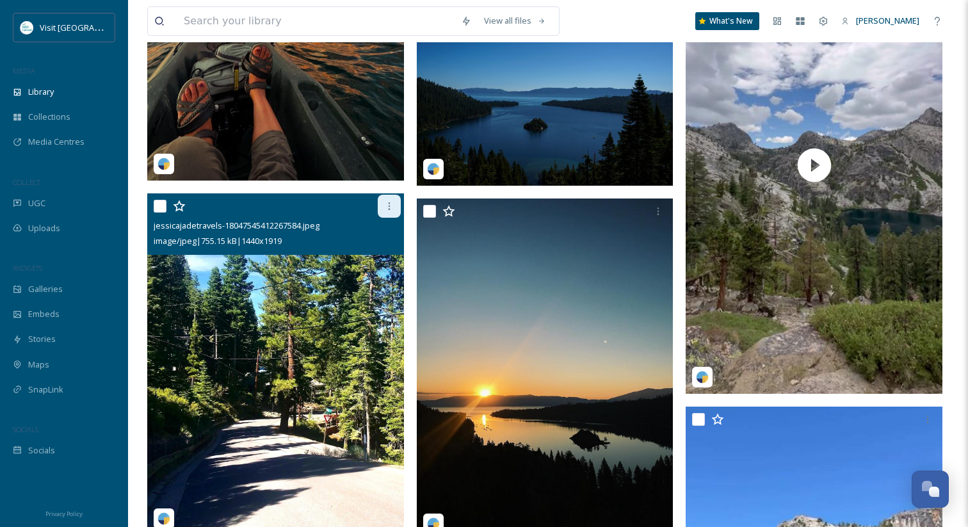 The height and width of the screenshot is (527, 968). I want to click on span: Privacy Policy, so click(64, 513).